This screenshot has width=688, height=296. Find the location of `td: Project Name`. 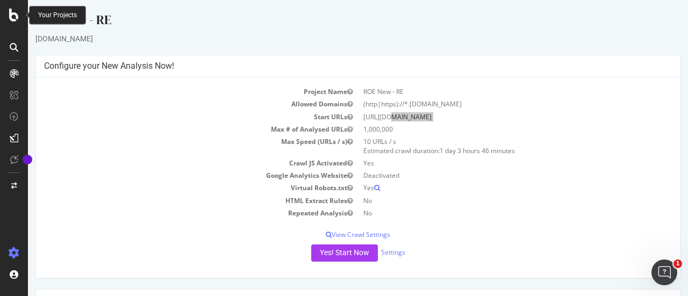

td: Project Name is located at coordinates (173, 91).